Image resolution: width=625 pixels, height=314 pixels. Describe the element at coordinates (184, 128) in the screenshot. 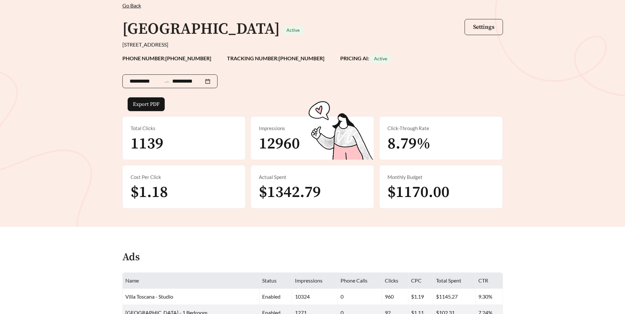

I see `div: Total Clicks` at that location.